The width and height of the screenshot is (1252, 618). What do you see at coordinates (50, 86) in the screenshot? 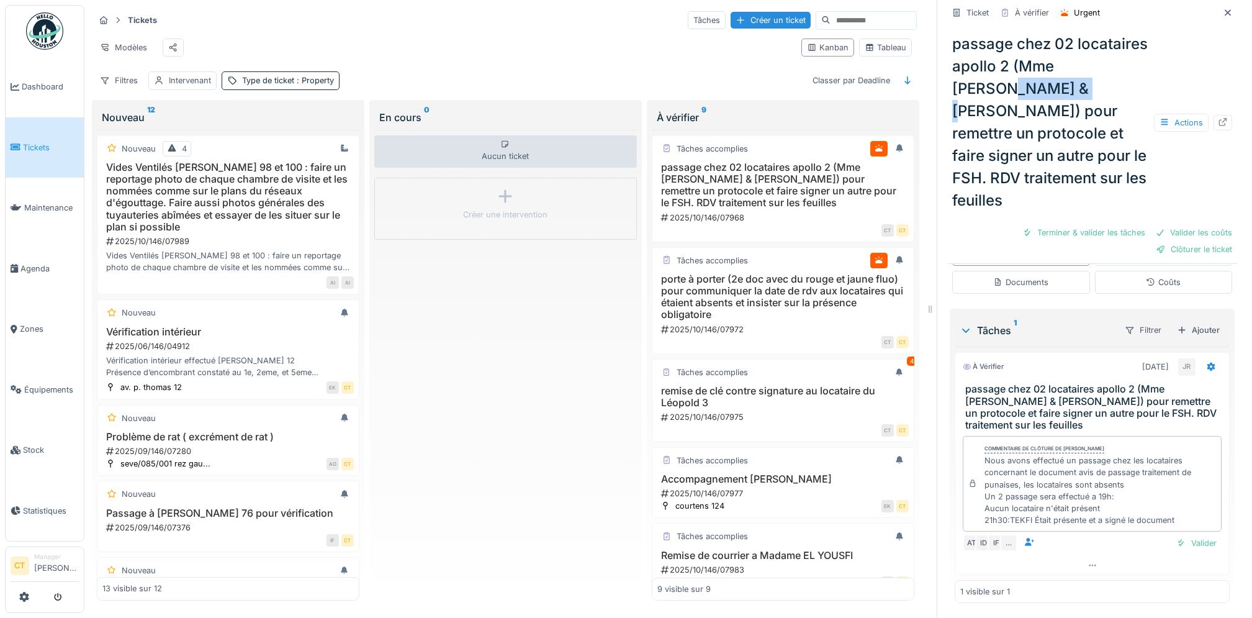
I see `span: Dashboard` at bounding box center [50, 86].